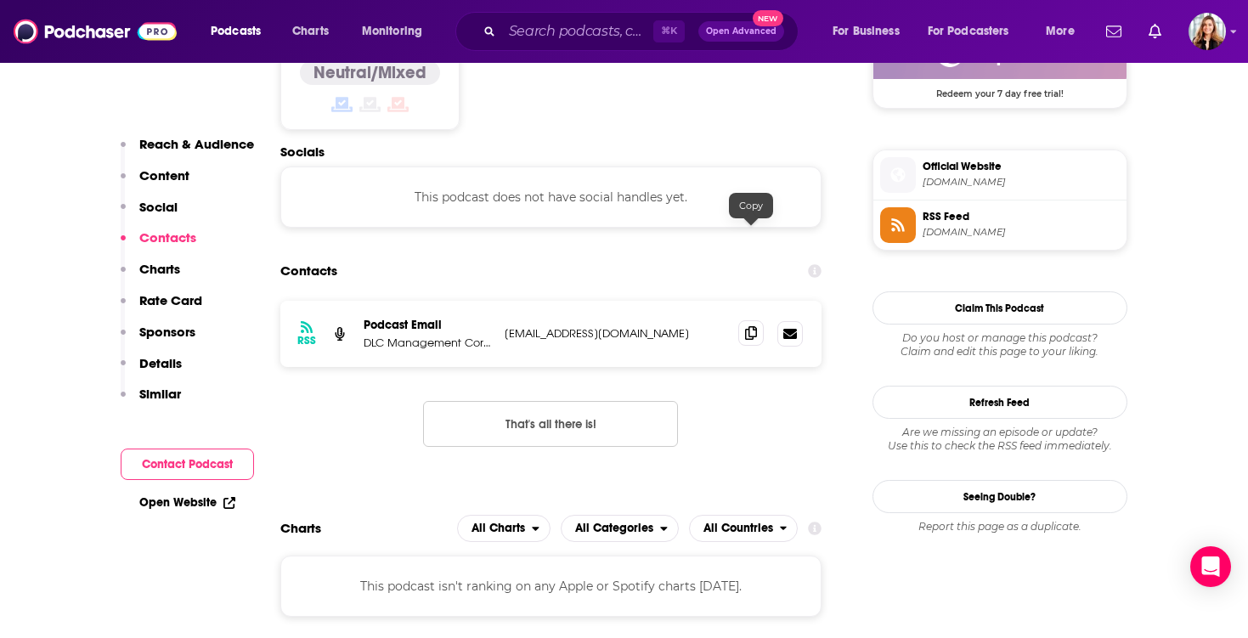 The height and width of the screenshot is (638, 1248). I want to click on button: Social, so click(149, 214).